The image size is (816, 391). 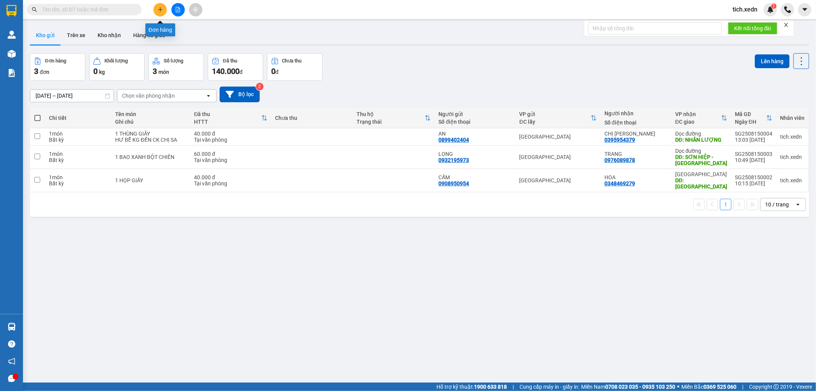 What do you see at coordinates (11, 73) in the screenshot?
I see `img: solution-icon` at bounding box center [11, 73].